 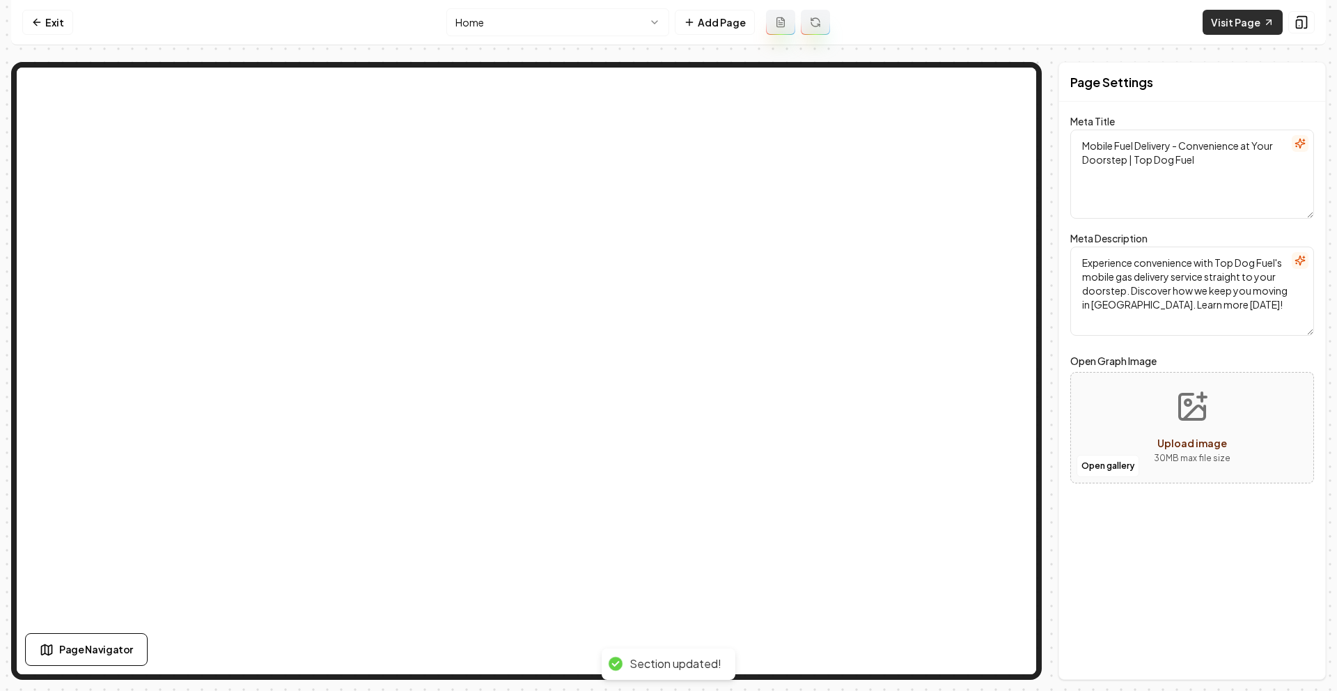 I want to click on span: Page Navigator, so click(x=96, y=649).